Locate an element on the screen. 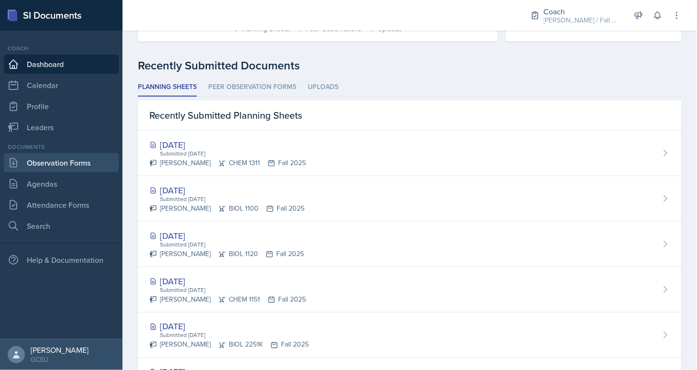 The image size is (697, 370). li: Peer Observation Forms is located at coordinates (252, 87).